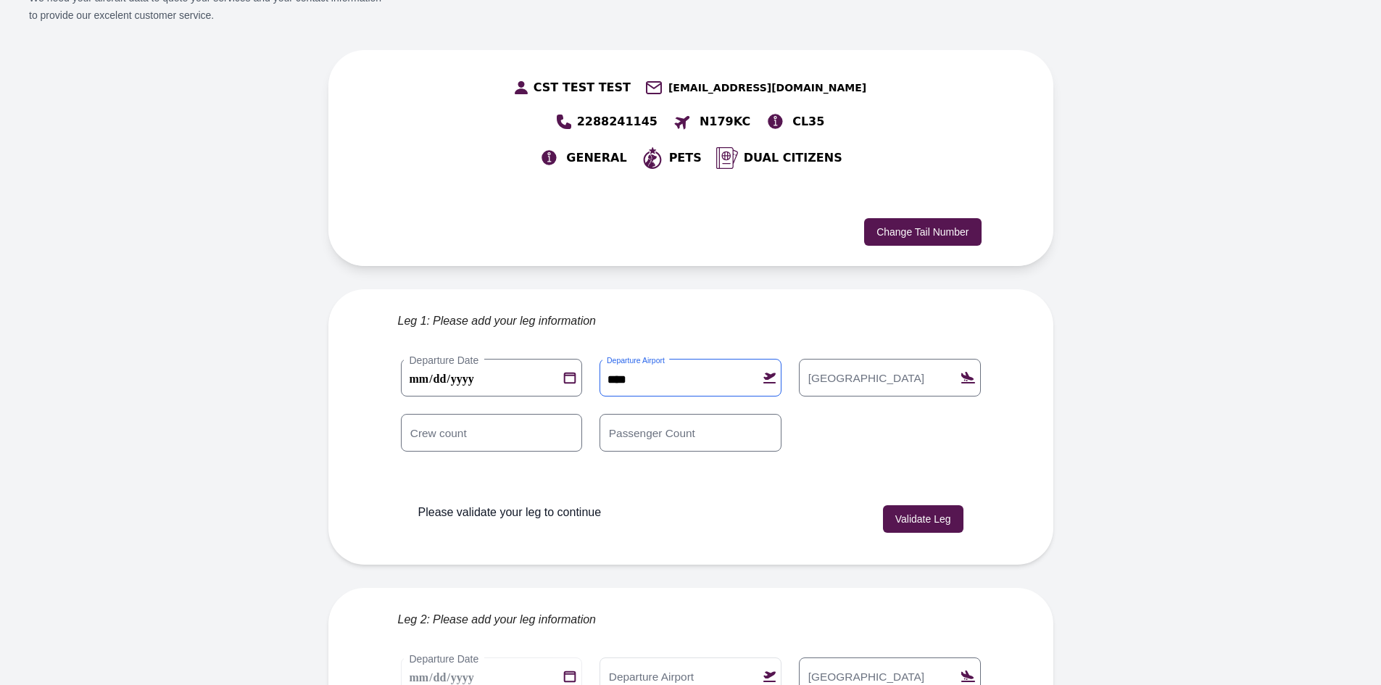  Describe the element at coordinates (617, 122) in the screenshot. I see `span: 2288241145` at that location.